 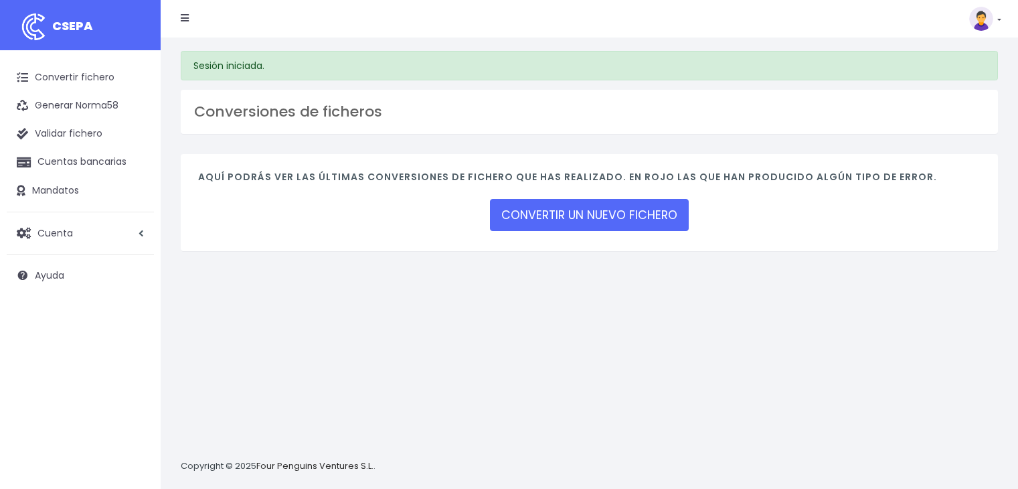 I want to click on a: Ayuda, so click(x=80, y=275).